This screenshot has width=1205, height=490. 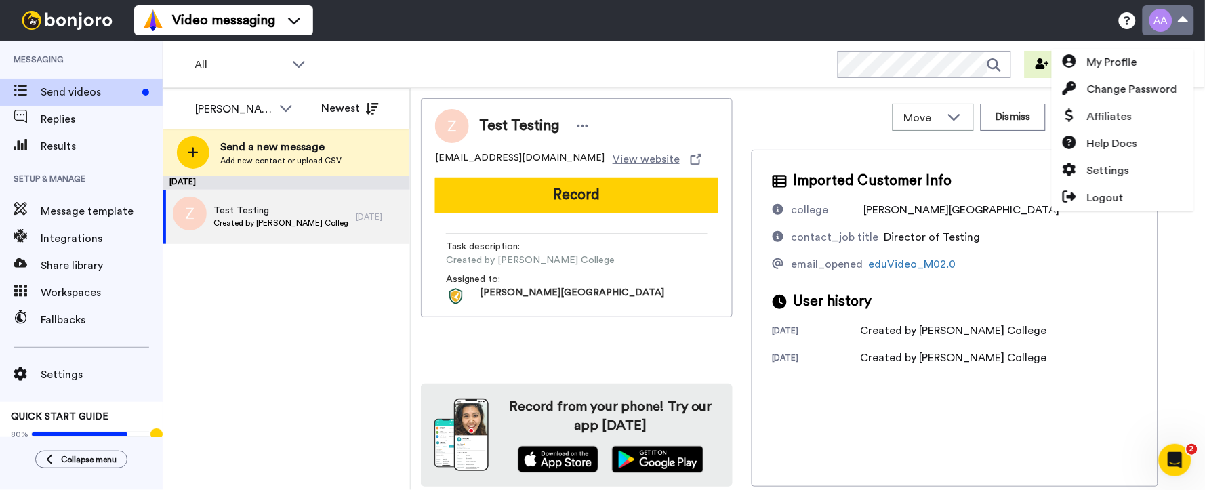 What do you see at coordinates (456, 296) in the screenshot?
I see `img: b751feff-7ca6-4040-9a6e-dc3c3a2fdb29-1712866687.jpg` at bounding box center [456, 296].